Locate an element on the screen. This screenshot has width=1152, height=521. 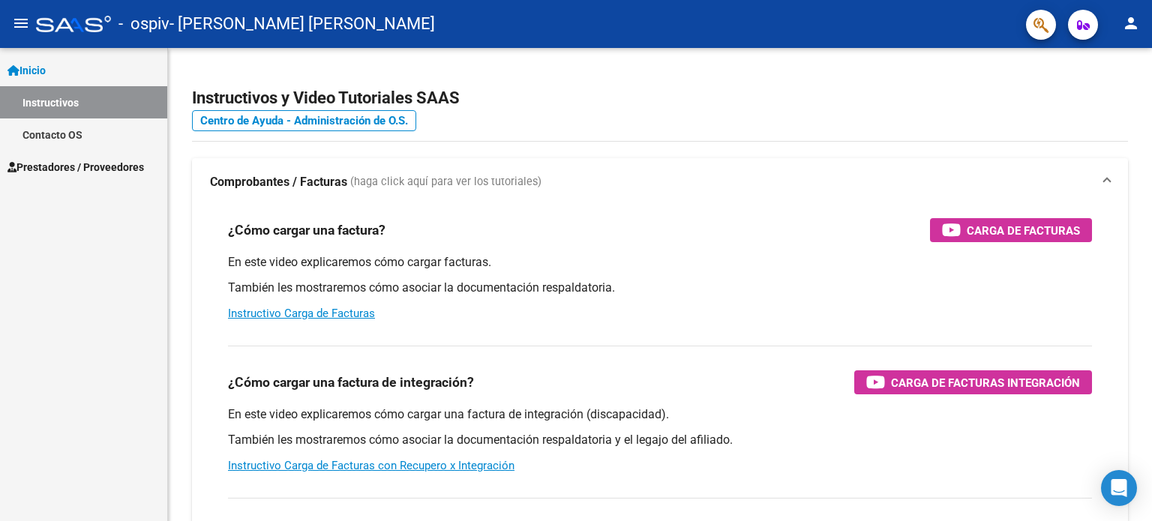
a: Instructivo Carga de Facturas con Recupero x Integración is located at coordinates (371, 466).